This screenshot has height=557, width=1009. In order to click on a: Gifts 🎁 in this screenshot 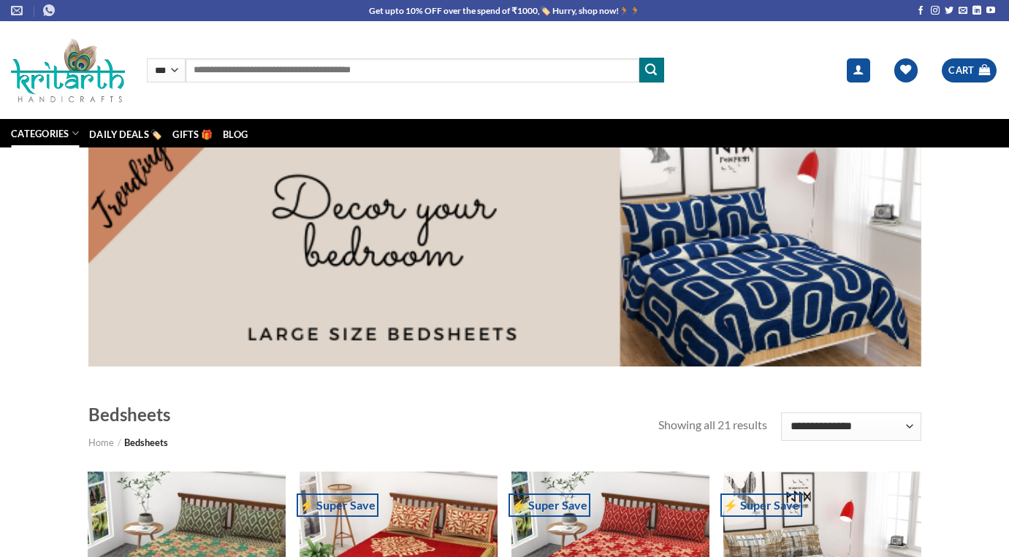, I will do `click(192, 134)`.